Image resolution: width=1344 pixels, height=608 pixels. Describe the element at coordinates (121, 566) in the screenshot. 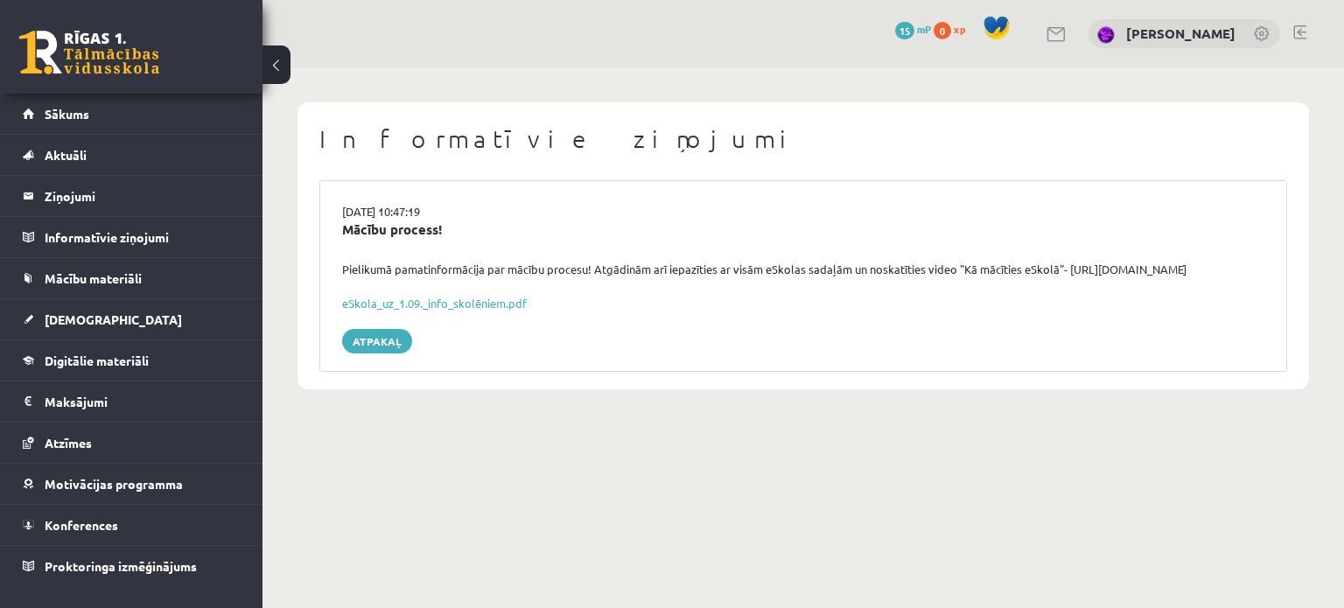

I see `span: Proktoringa izmēģinājums` at that location.